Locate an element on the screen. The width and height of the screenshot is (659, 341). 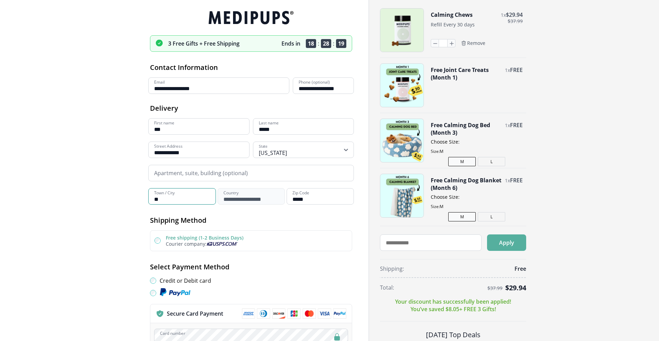
img: Free Joint Care Treats (Month 1) is located at coordinates (402, 85).